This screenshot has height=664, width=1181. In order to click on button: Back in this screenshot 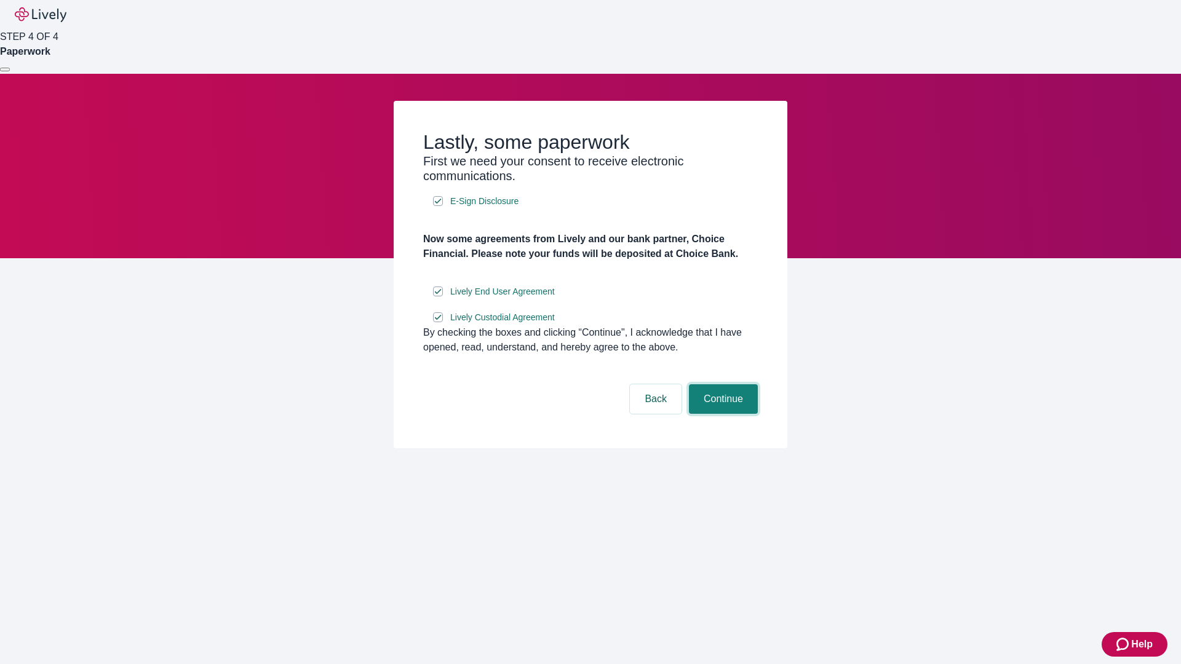, I will do `click(656, 399)`.